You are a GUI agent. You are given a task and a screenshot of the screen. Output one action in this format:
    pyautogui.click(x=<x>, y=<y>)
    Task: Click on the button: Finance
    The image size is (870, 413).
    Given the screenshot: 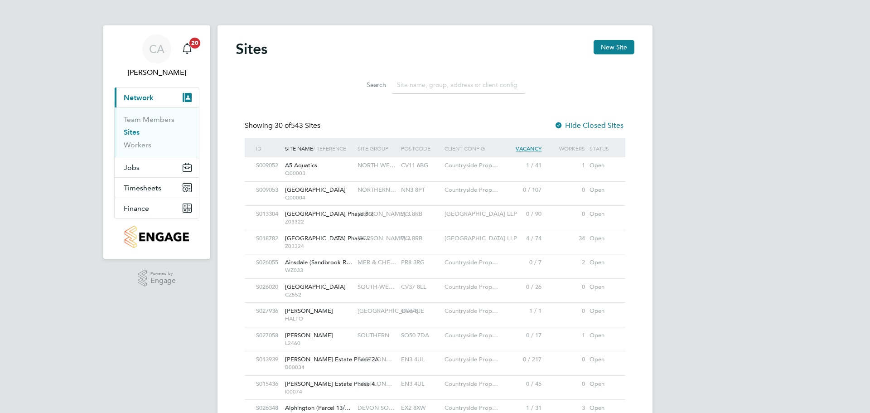 What is the action you would take?
    pyautogui.click(x=157, y=208)
    